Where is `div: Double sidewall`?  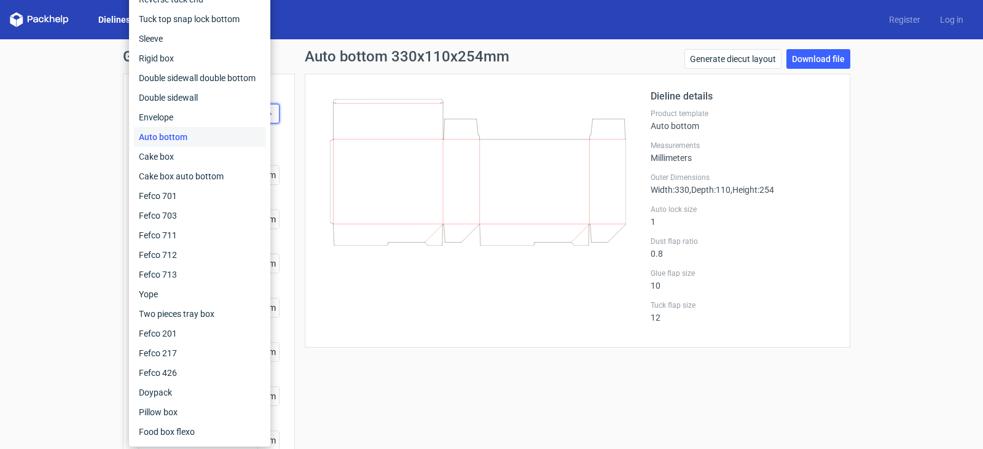 div: Double sidewall is located at coordinates (200, 98).